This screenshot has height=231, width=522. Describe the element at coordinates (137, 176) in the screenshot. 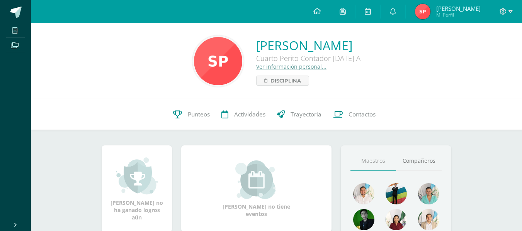

I see `img: achievement_small.png` at that location.